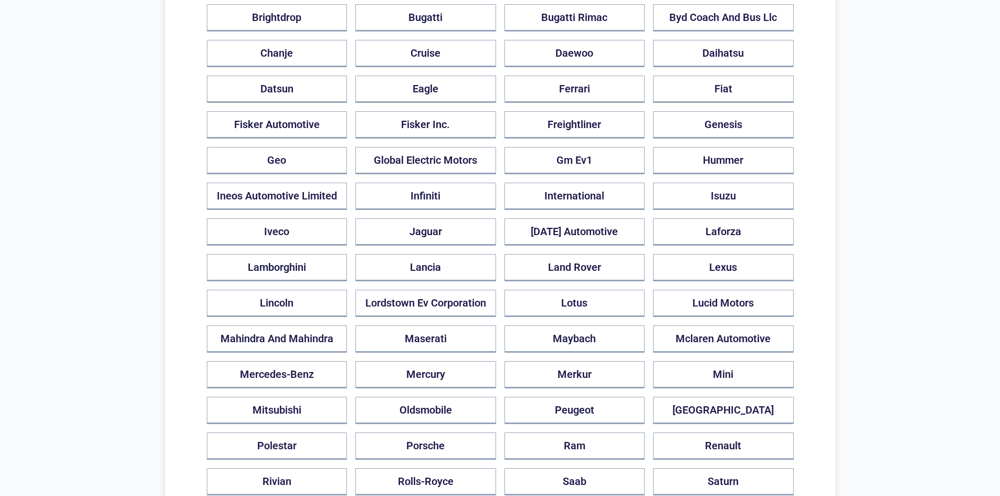 This screenshot has height=496, width=1000. Describe the element at coordinates (724, 89) in the screenshot. I see `button: Fiat` at that location.